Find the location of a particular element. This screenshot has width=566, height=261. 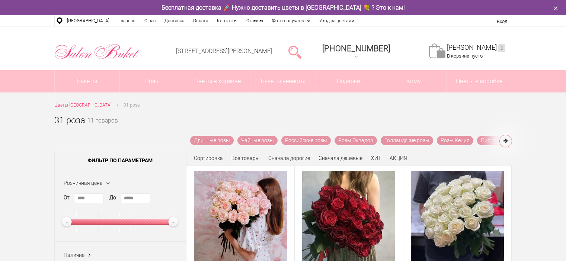

a: Сначала дорогие is located at coordinates (289, 158).